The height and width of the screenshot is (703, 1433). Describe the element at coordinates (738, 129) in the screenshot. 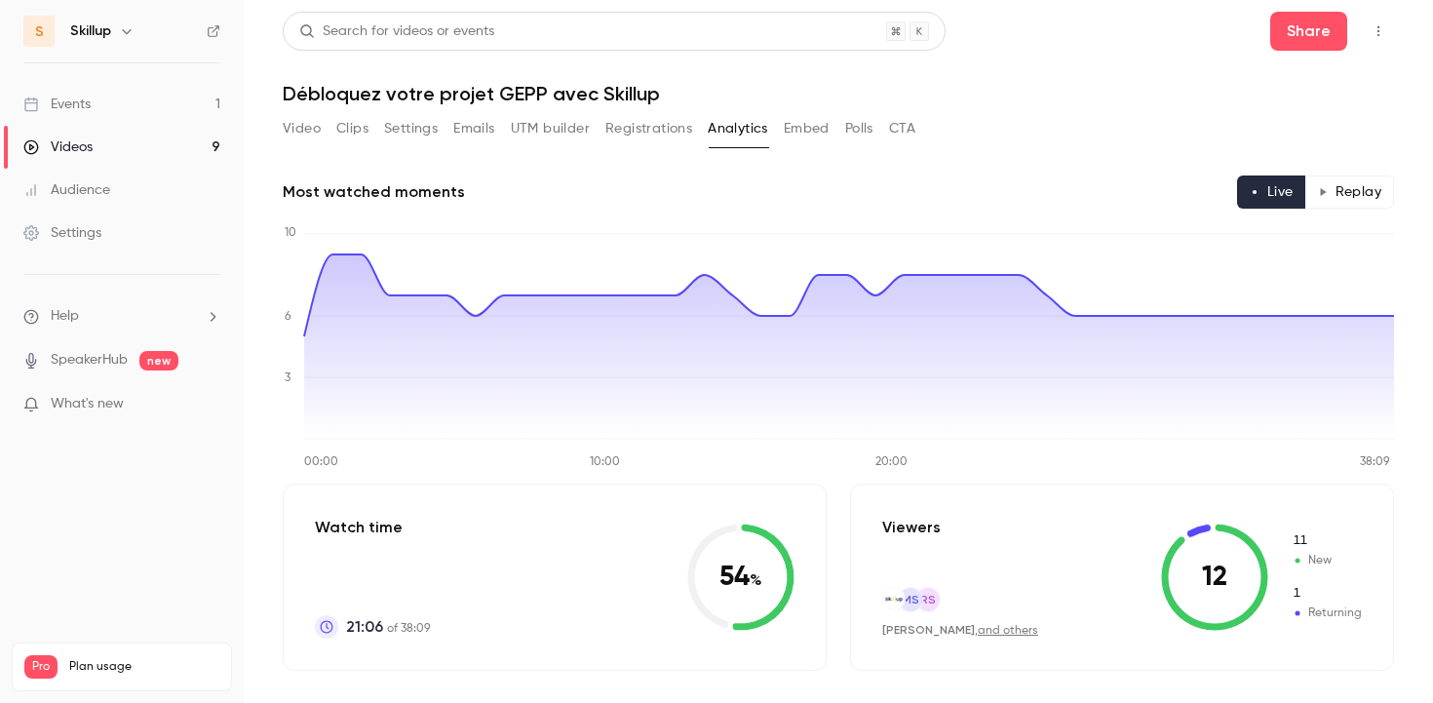

I see `button: Analytics` at that location.